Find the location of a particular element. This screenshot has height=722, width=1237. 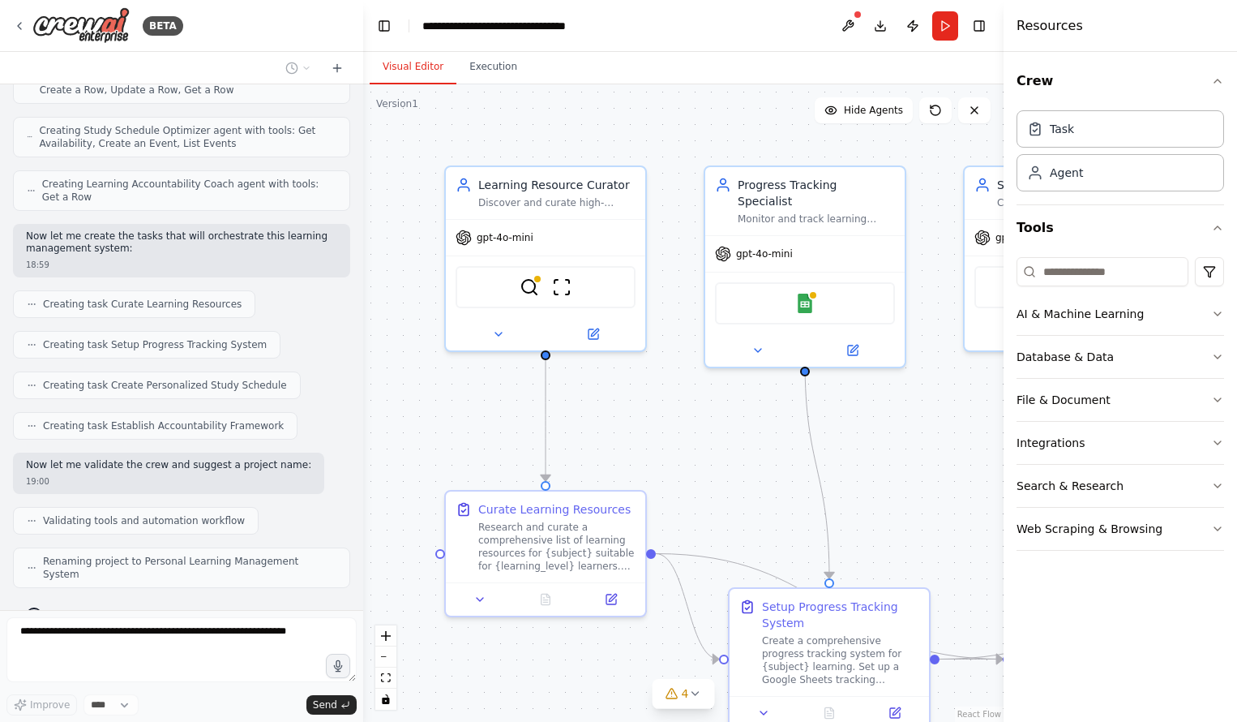

img: Logo is located at coordinates (81, 25).